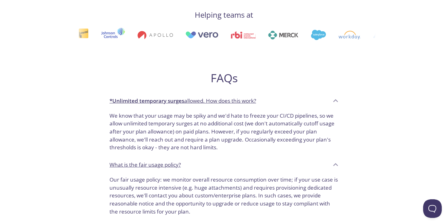 This screenshot has width=448, height=221. I want to click on img: merck, so click(236, 35).